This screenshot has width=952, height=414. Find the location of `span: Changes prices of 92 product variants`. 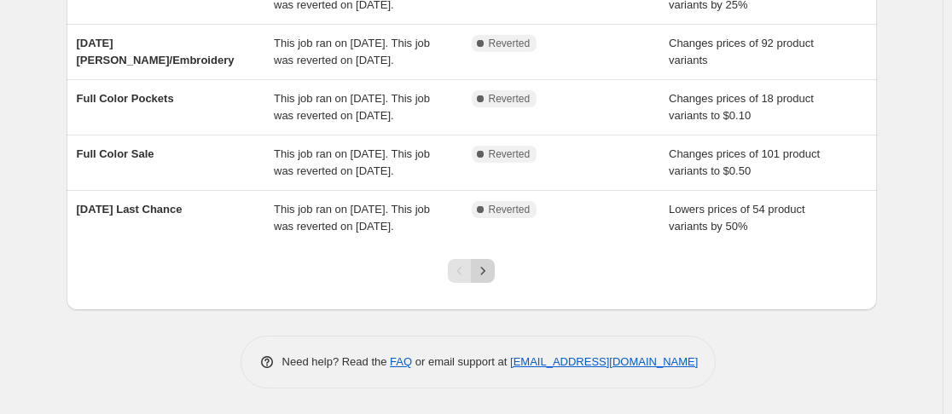

span: Changes prices of 92 product variants is located at coordinates (741, 51).